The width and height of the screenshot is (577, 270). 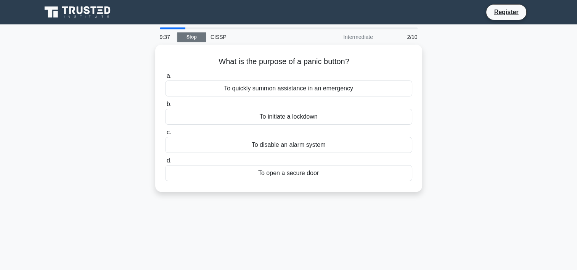 I want to click on span: c., so click(x=169, y=132).